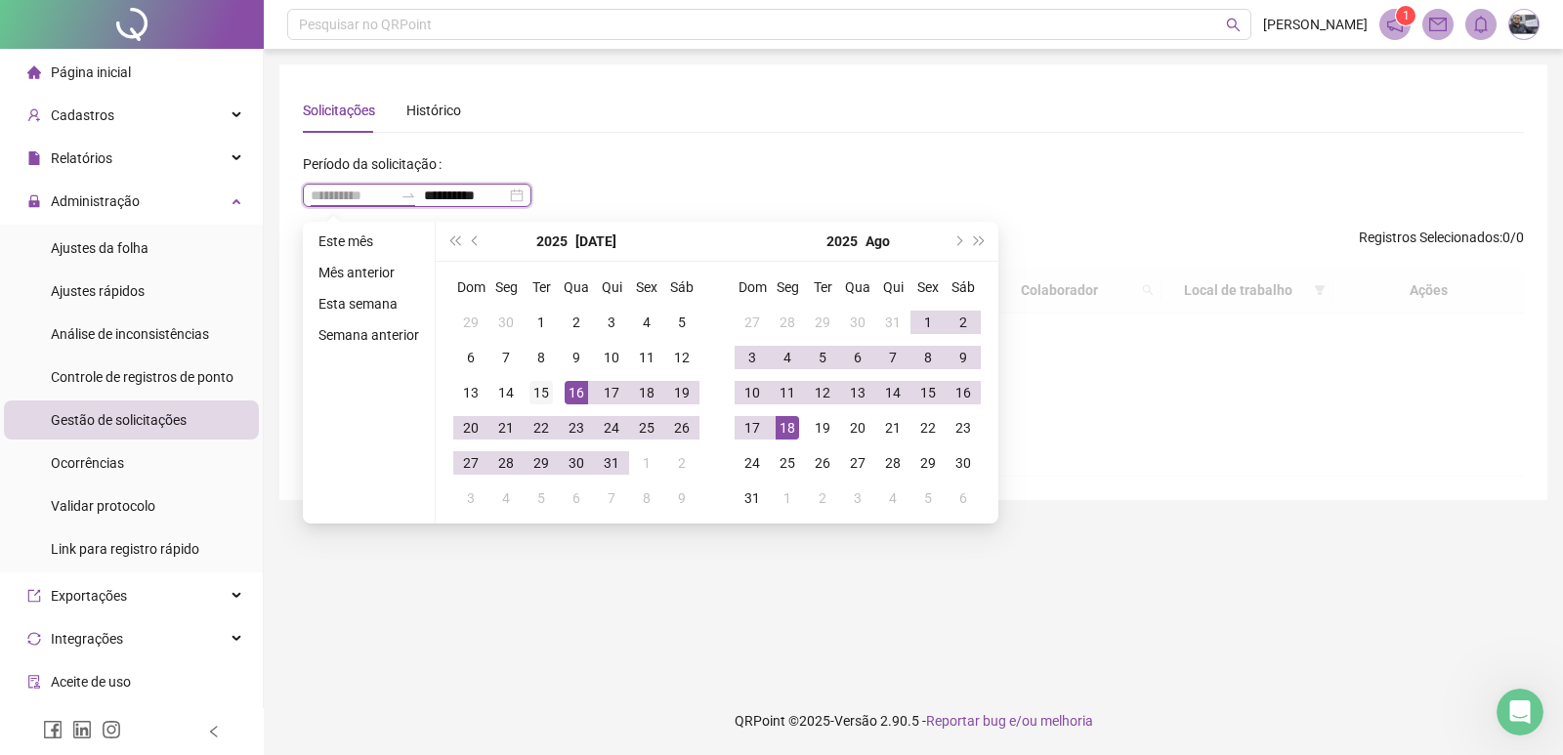 Image resolution: width=1563 pixels, height=755 pixels. Describe the element at coordinates (611, 322) in the screenshot. I see `td: 2025-07-03` at that location.